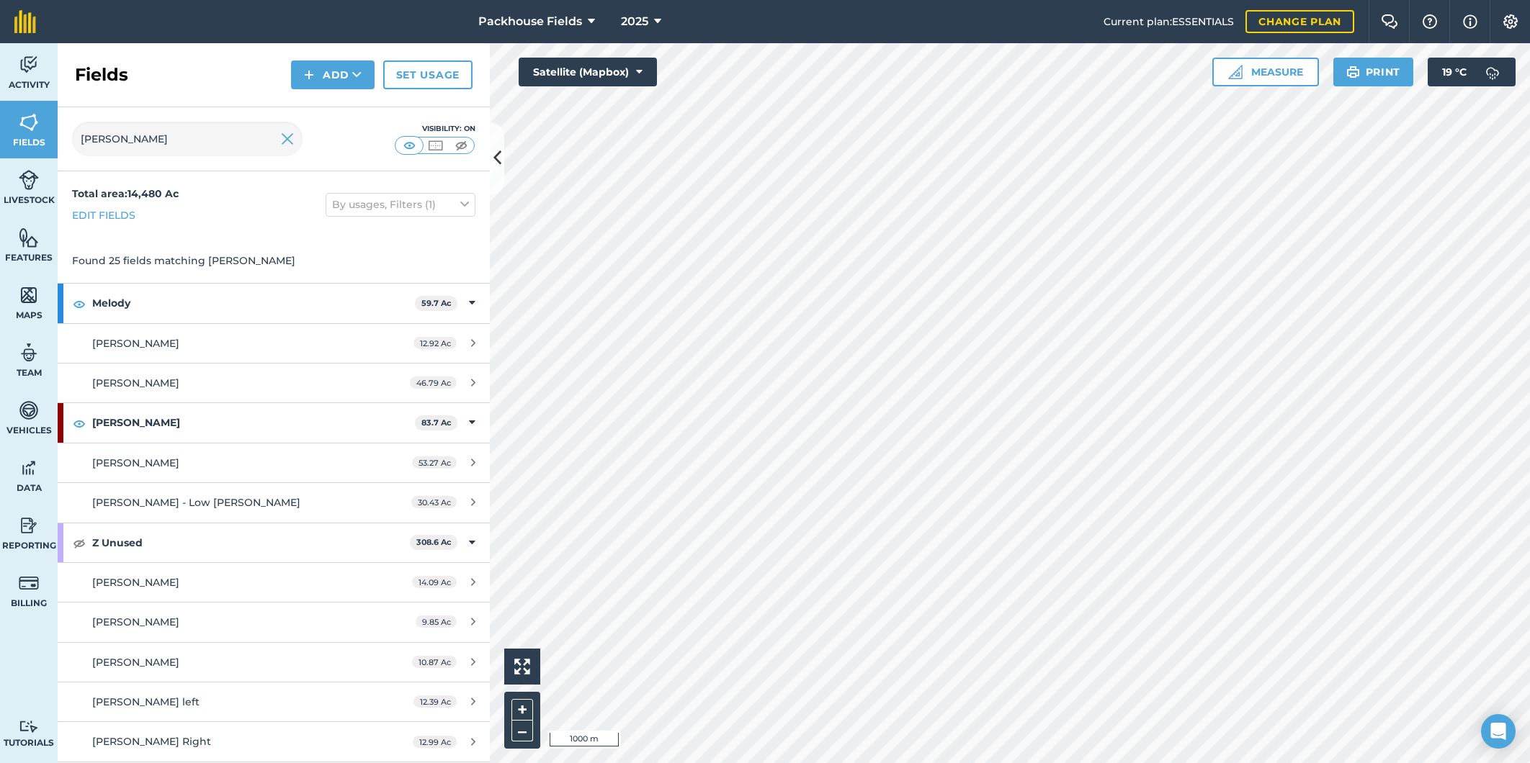 The height and width of the screenshot is (763, 1530). What do you see at coordinates (1168, 22) in the screenshot?
I see `span: Current plan : ESSENTIALS` at bounding box center [1168, 22].